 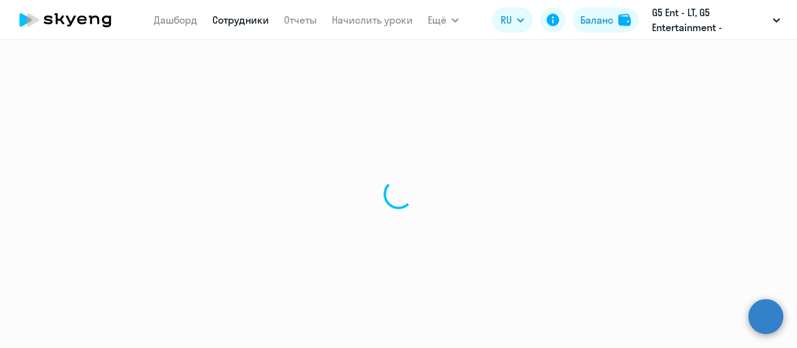 I want to click on a: Дашборд, so click(x=176, y=20).